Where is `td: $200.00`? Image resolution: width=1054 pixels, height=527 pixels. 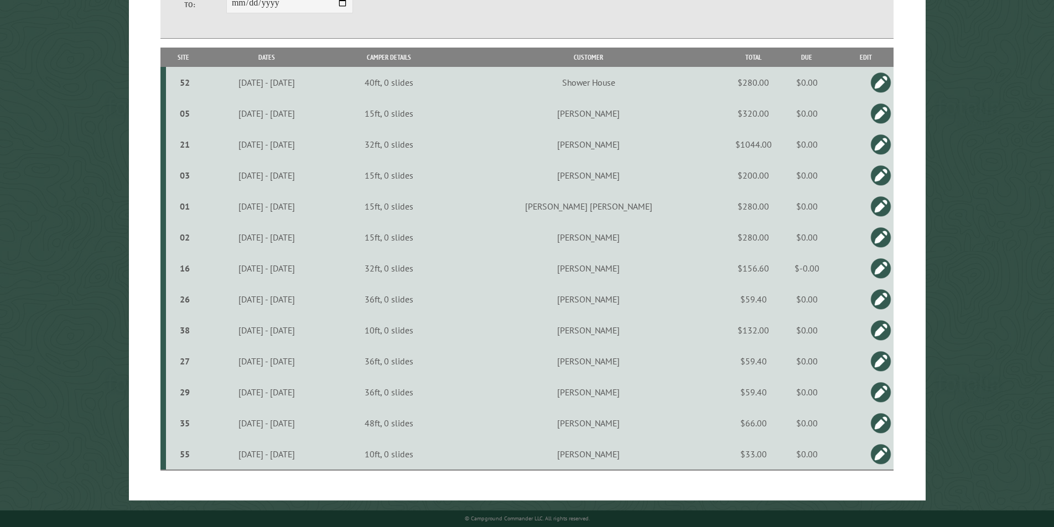
td: $200.00 is located at coordinates (754, 175).